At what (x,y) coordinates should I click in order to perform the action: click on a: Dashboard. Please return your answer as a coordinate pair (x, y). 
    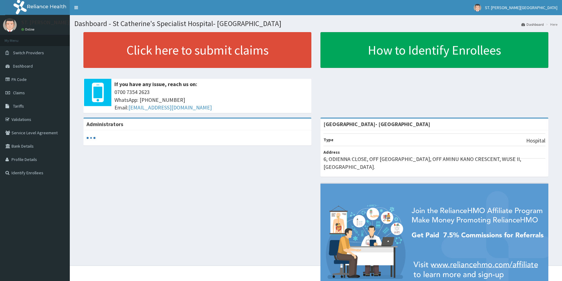
    Looking at the image, I should click on (533, 24).